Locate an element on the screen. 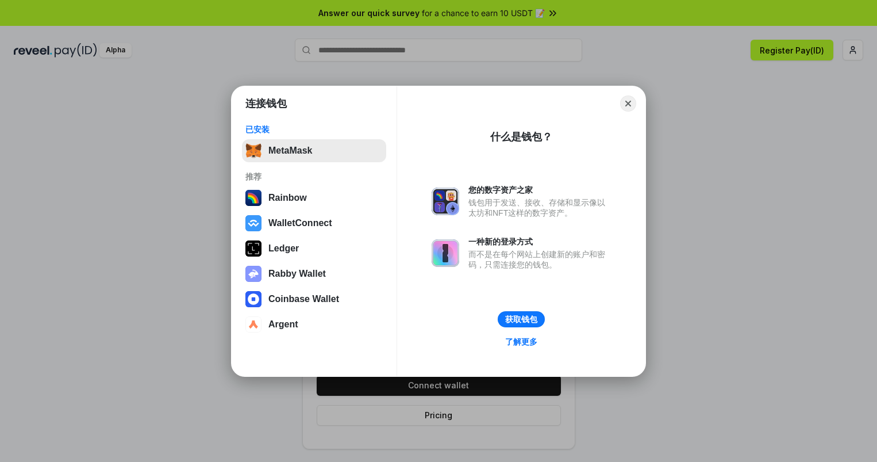 The image size is (877, 462). div: 获取钱包 is located at coordinates (521, 319).